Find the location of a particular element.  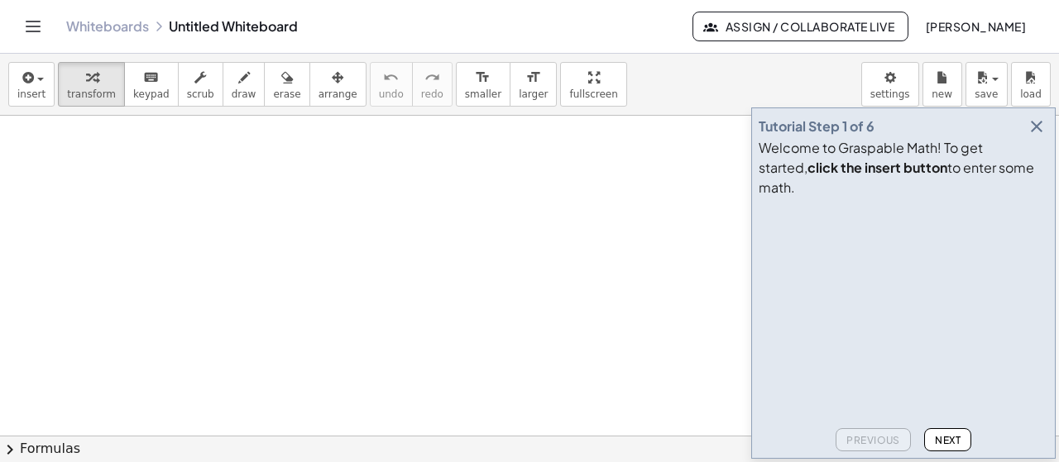

span: scrub is located at coordinates (200, 94).